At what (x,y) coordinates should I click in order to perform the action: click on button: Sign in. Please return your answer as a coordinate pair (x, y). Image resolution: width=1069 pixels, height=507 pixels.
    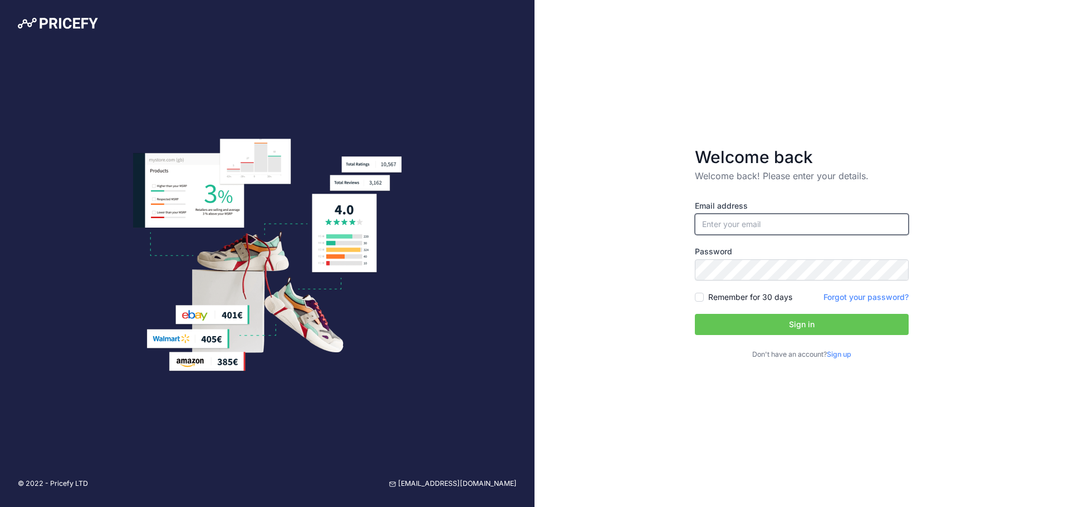
    Looking at the image, I should click on (802, 325).